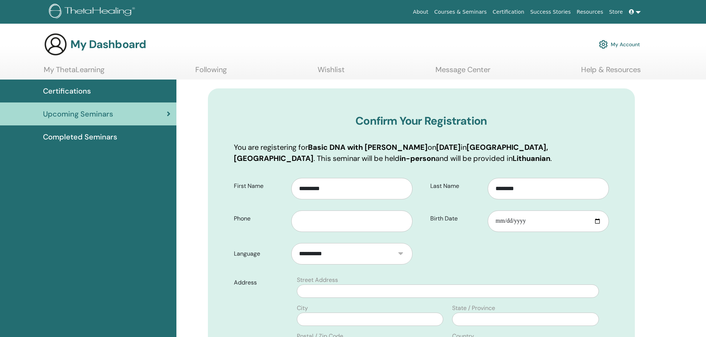 Image resolution: width=706 pixels, height=337 pixels. I want to click on label: Language, so click(260, 254).